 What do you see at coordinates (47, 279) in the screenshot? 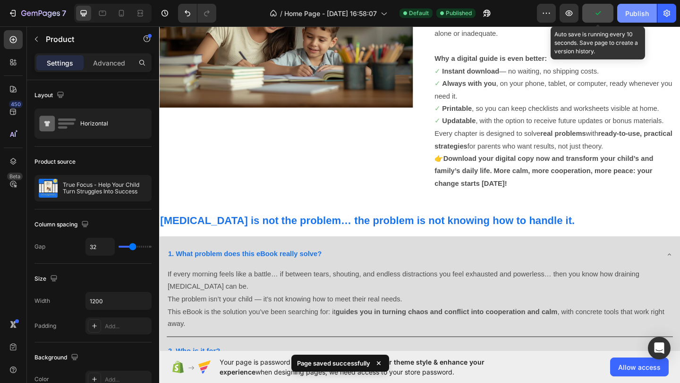
I see `div: Size` at bounding box center [47, 279].